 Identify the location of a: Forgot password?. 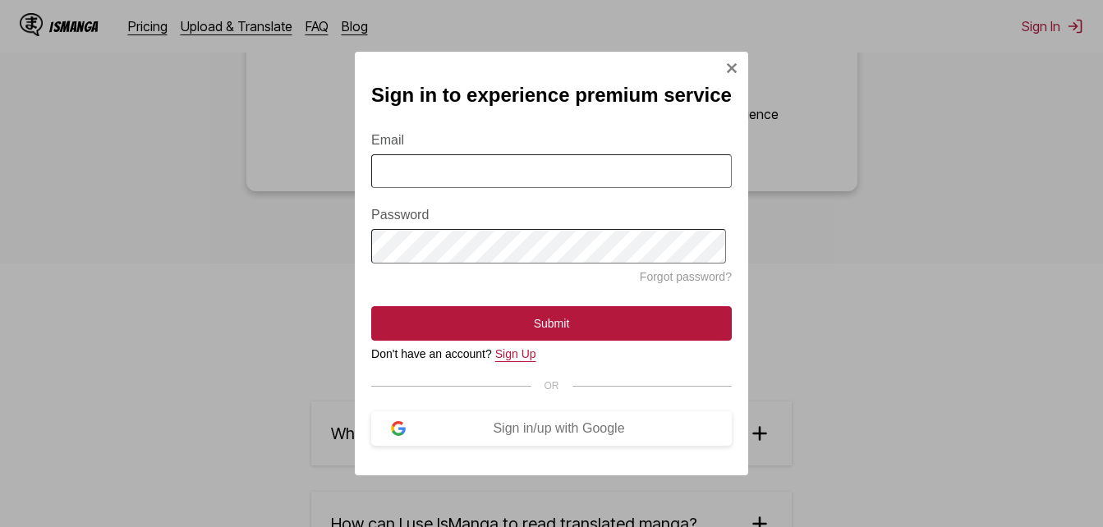
(686, 277).